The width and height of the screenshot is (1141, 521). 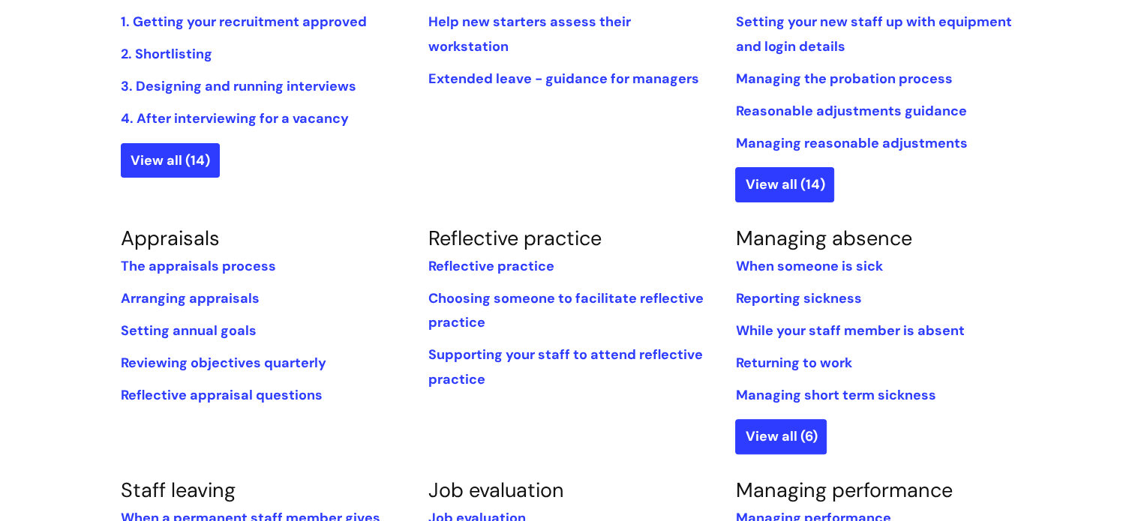 I want to click on a: Arranging appraisals, so click(x=190, y=298).